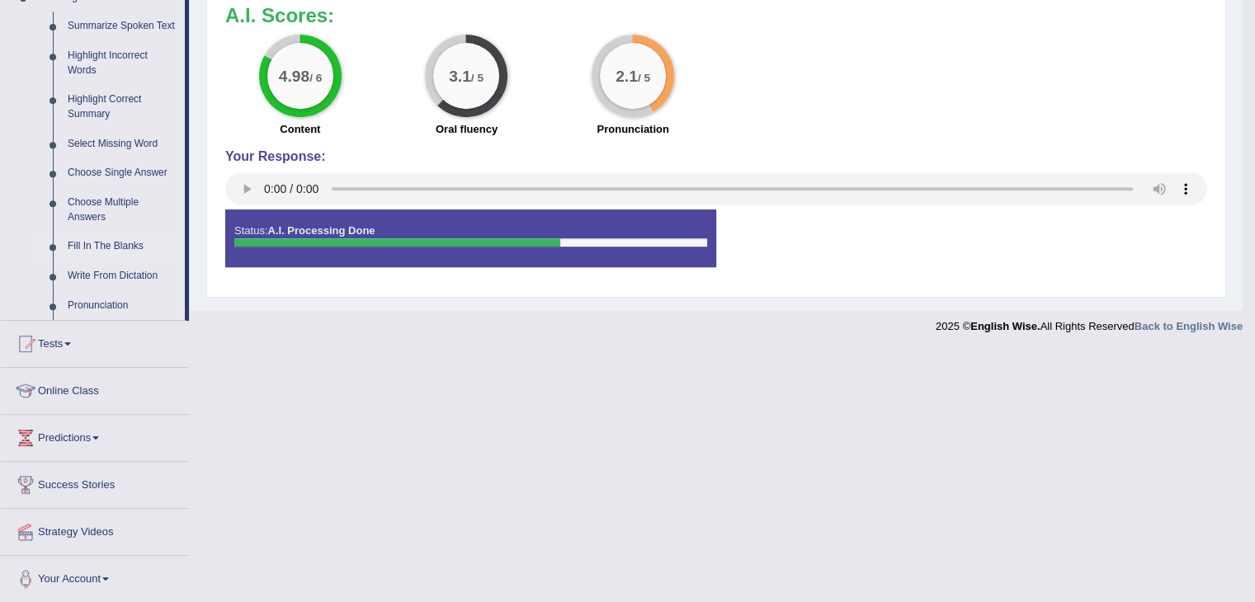  I want to click on a: Write From Dictation, so click(122, 276).